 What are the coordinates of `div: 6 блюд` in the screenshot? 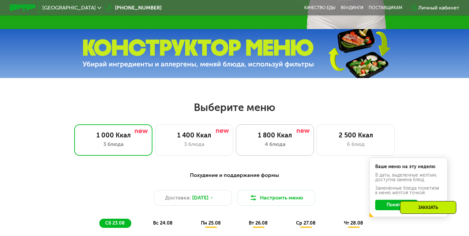 It's located at (356, 144).